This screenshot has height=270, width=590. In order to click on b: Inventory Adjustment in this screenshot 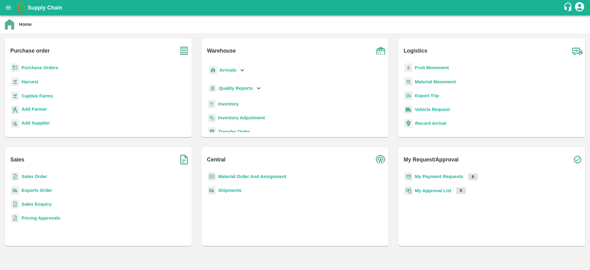, I will do `click(241, 118)`.